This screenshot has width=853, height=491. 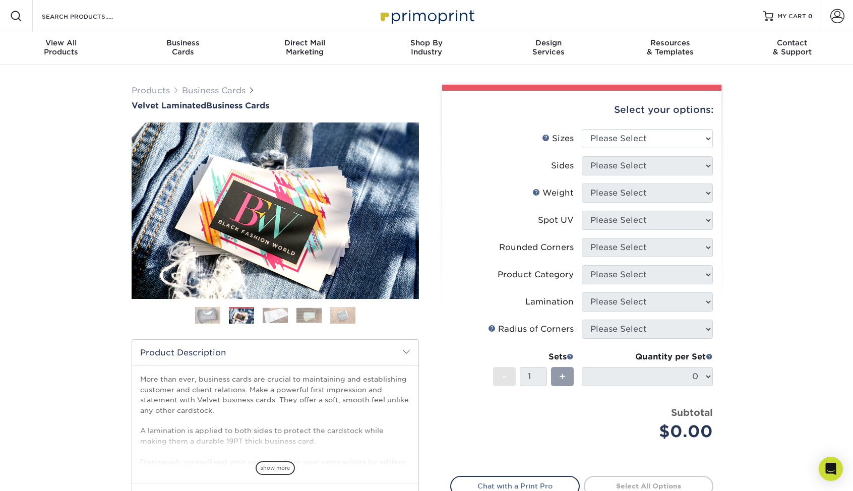 What do you see at coordinates (183, 47) in the screenshot?
I see `div: Cards` at bounding box center [183, 47].